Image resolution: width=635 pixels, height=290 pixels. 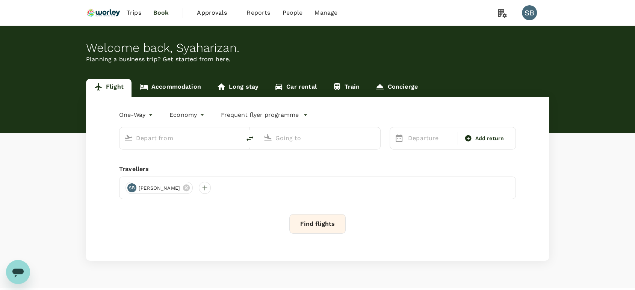 I want to click on button: delete, so click(x=250, y=139).